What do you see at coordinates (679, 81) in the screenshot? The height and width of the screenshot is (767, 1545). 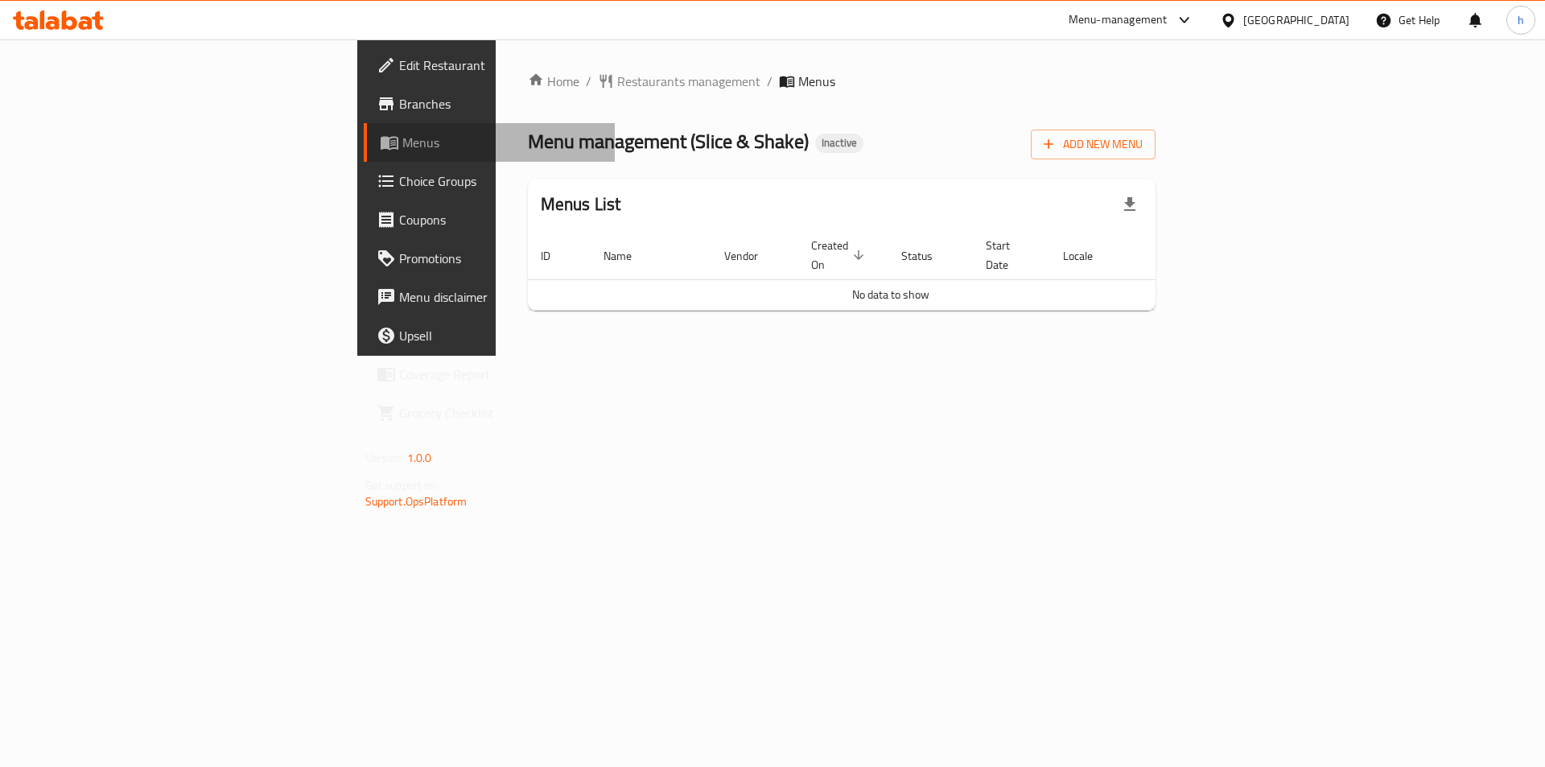 I see `a: Restaurants management` at bounding box center [679, 81].